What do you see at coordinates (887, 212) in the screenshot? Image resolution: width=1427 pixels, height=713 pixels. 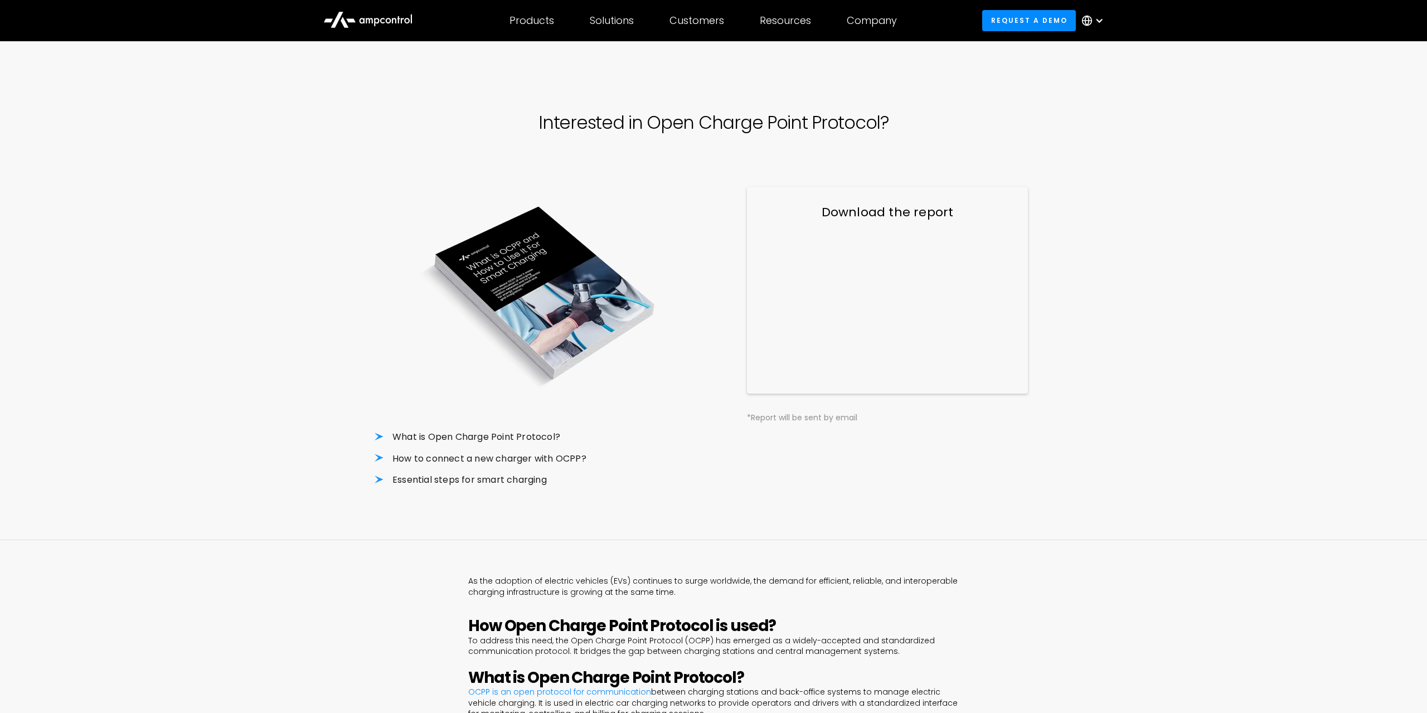 I see `h3: Download the report` at bounding box center [887, 212].